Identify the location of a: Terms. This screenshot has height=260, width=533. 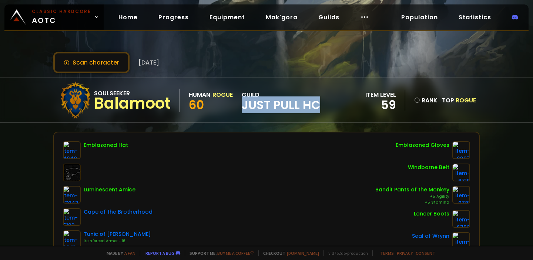
(387, 253).